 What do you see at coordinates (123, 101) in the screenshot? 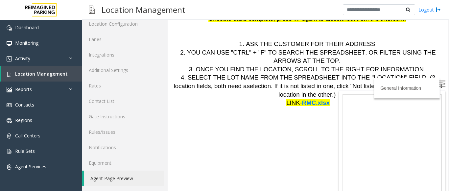
I see `a: Contact List` at bounding box center [123, 101].